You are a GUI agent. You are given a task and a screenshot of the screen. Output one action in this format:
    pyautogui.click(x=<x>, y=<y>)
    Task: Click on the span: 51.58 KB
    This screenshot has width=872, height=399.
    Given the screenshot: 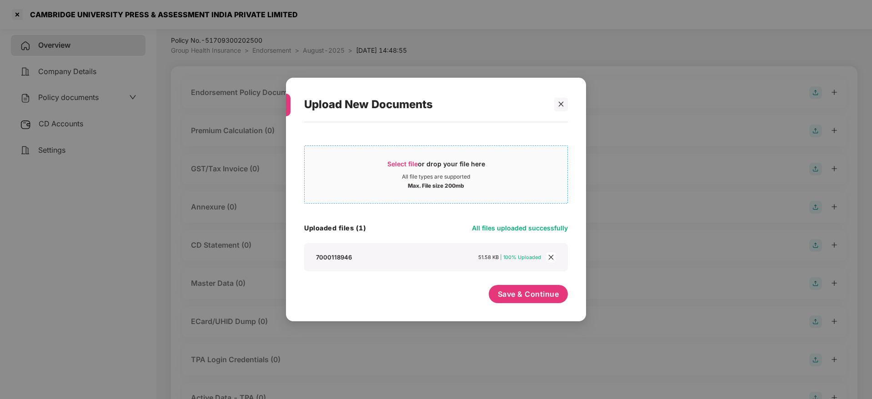 What is the action you would take?
    pyautogui.click(x=488, y=257)
    